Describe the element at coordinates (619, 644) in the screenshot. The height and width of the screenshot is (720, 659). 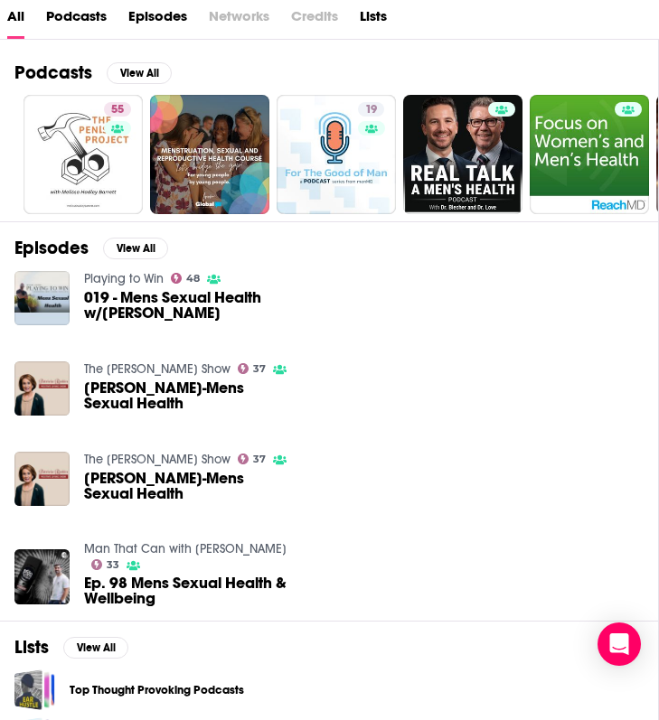
I see `div: Open Intercom Messenger` at that location.